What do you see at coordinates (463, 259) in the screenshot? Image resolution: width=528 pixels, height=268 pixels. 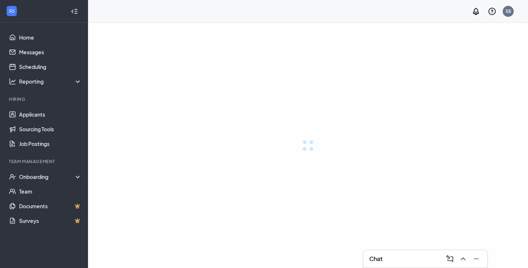 I see `svg: ChevronUp` at bounding box center [463, 259].